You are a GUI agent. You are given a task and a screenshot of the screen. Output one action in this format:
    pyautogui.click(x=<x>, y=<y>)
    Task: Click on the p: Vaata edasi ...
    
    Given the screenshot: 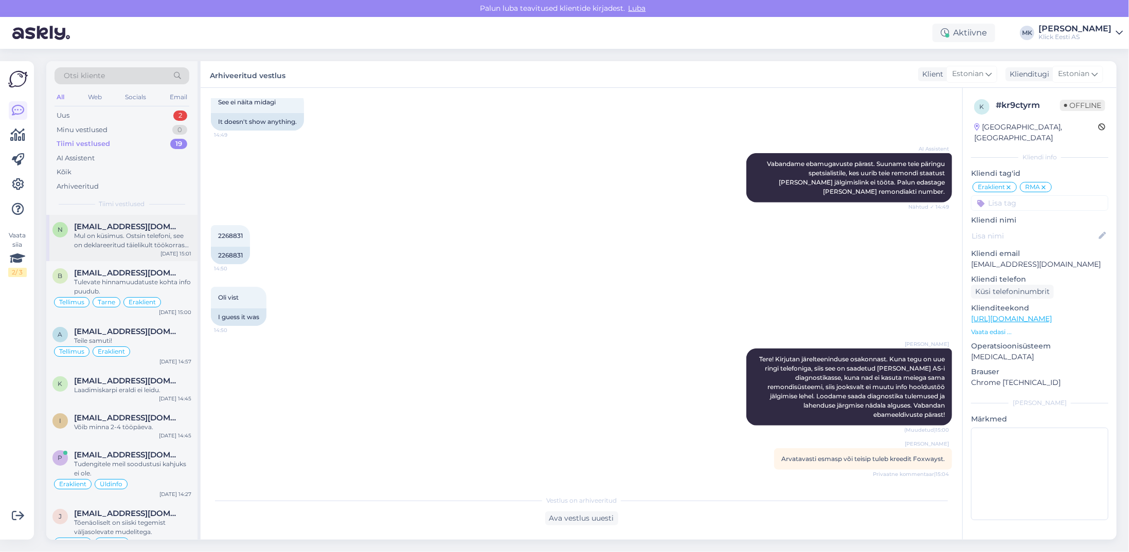 What is the action you would take?
    pyautogui.click(x=1039, y=332)
    